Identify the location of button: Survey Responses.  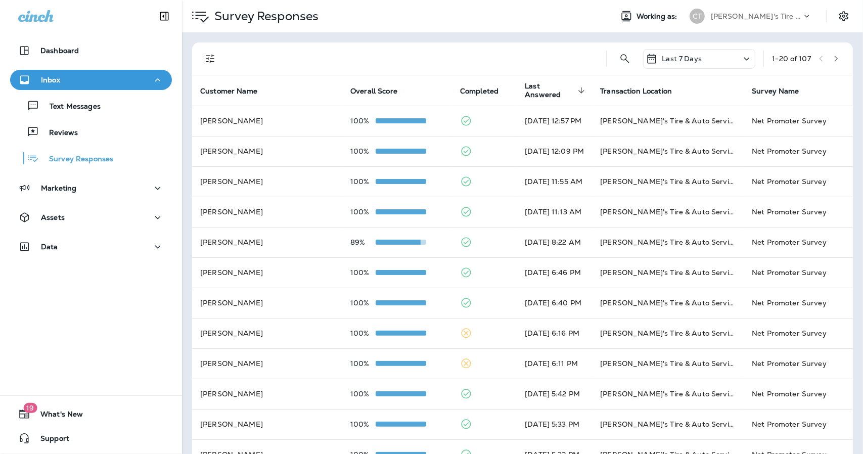
(91, 158).